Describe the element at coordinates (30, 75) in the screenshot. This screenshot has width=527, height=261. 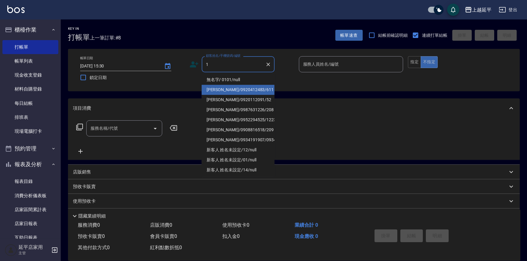
I see `a: 現金收支登錄` at that location.